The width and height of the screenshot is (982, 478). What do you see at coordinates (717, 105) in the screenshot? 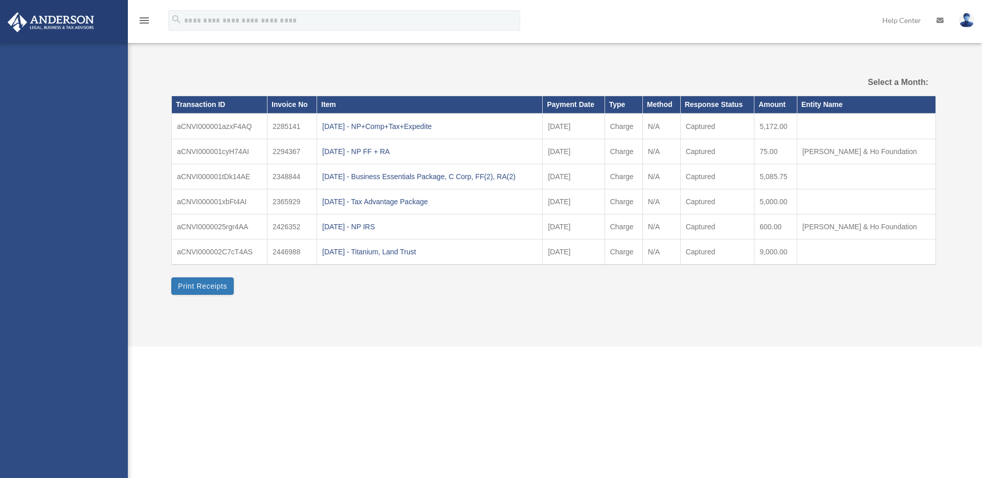
I see `th: Response Status` at bounding box center [717, 105].